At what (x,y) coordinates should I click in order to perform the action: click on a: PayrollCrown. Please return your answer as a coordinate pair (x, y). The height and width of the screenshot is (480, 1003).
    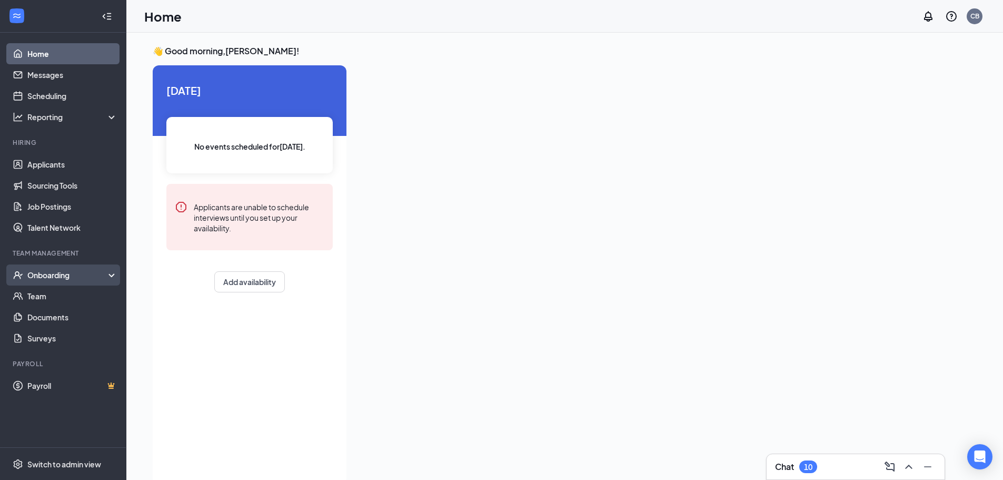
    Looking at the image, I should click on (72, 386).